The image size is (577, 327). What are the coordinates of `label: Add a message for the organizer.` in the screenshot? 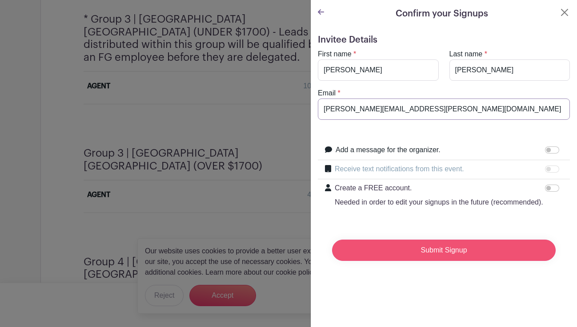 It's located at (388, 150).